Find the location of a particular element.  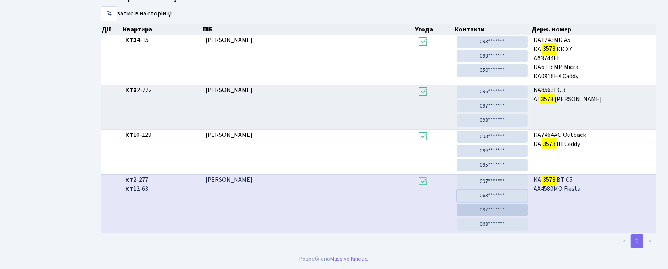

span: КА ВТ C5 AA4580MO Fiesta is located at coordinates (593, 184).